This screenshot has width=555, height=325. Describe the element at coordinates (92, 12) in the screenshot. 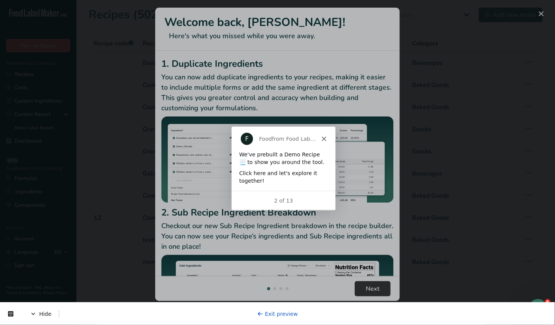

I see `span: Close` at that location.